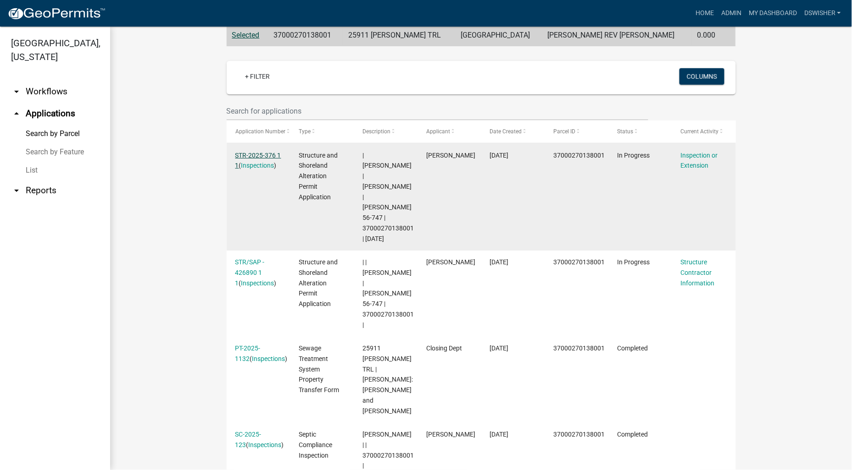 The image size is (852, 470). What do you see at coordinates (388, 293) in the screenshot?
I see `span: | | JOHN C MCMILLEN | Lida 56-747 | 37000270138001 |` at bounding box center [388, 293].